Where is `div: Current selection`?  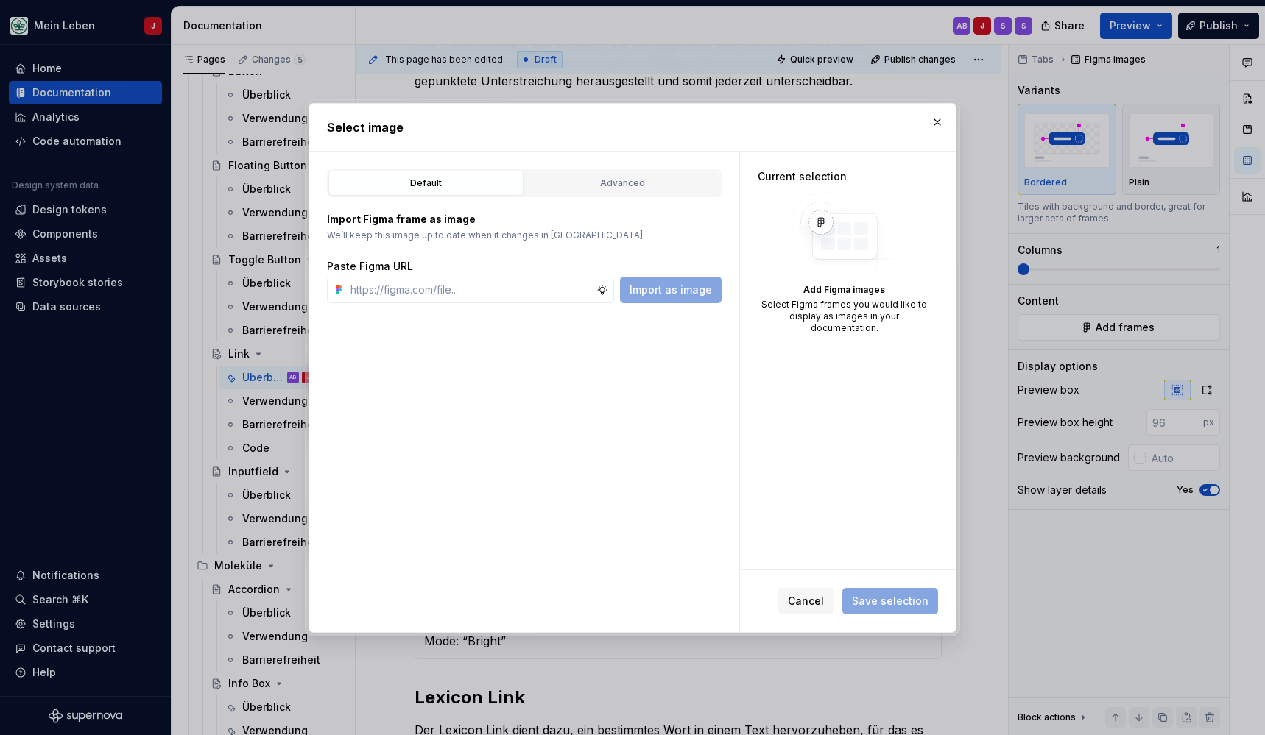 div: Current selection is located at coordinates (844, 177).